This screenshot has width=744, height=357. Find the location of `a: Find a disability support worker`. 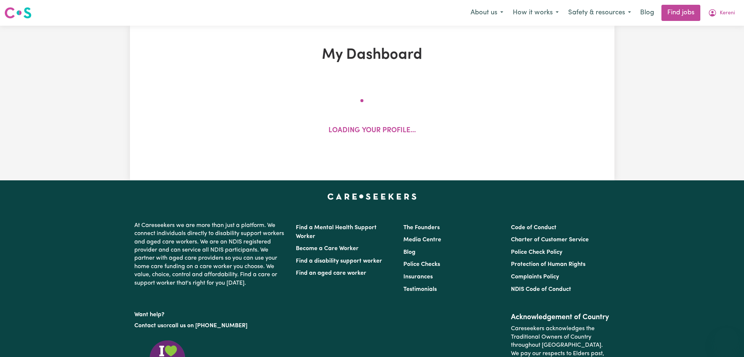

a: Find a disability support worker is located at coordinates (339, 261).